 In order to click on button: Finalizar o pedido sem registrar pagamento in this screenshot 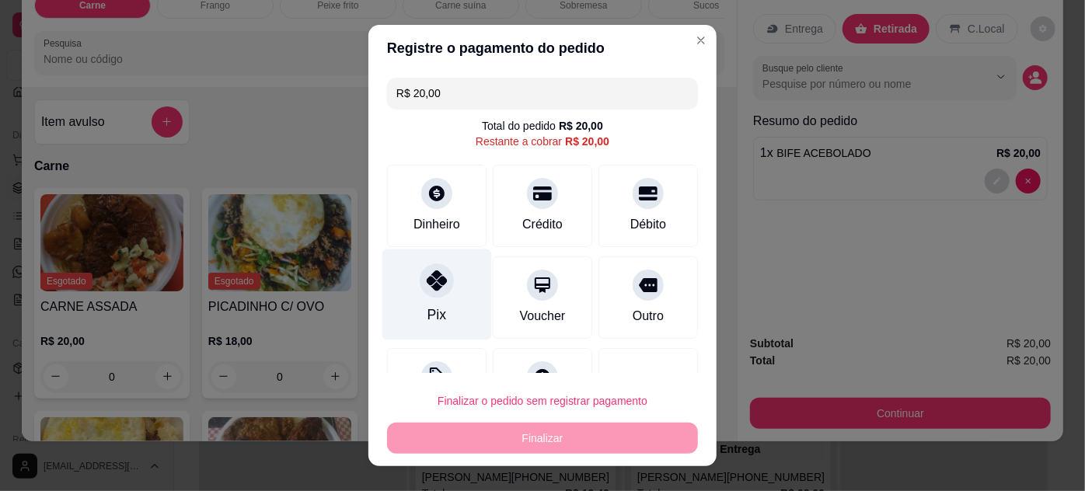, I will do `click(542, 401)`.